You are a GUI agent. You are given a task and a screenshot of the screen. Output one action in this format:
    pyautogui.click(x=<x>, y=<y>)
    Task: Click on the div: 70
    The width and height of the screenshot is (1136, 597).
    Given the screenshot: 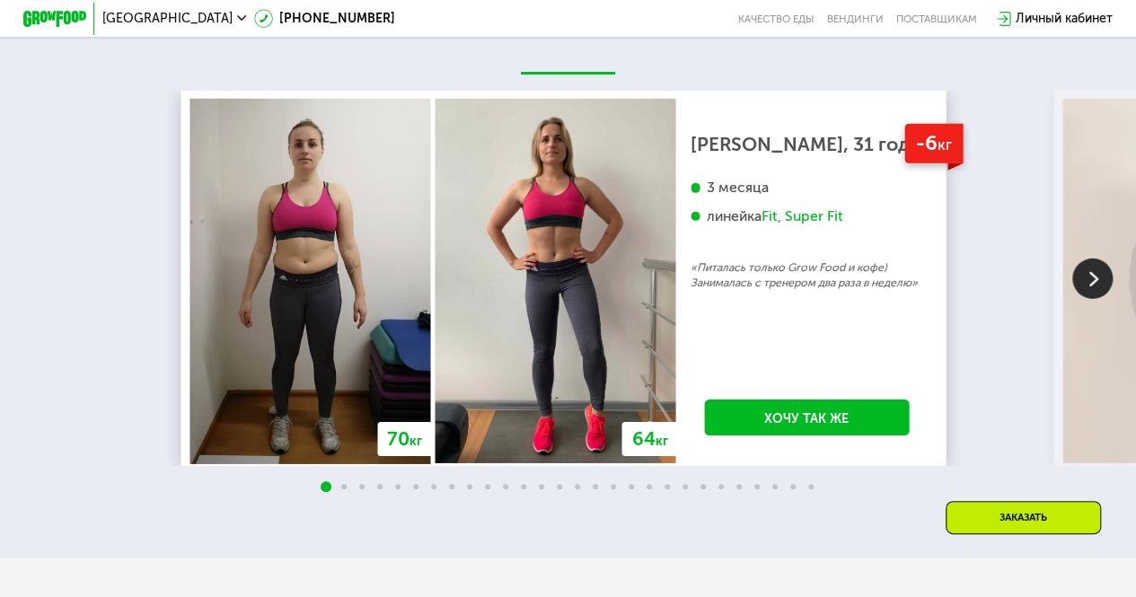 What is the action you would take?
    pyautogui.click(x=405, y=438)
    